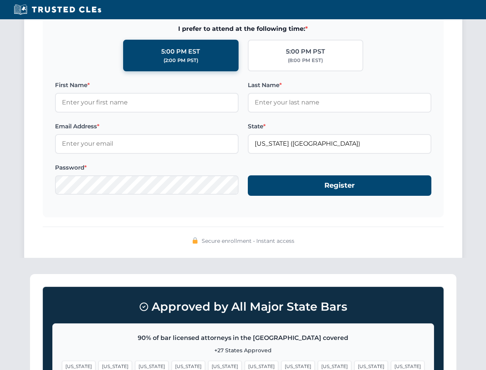 Image resolution: width=486 pixels, height=370 pixels. Describe the element at coordinates (306, 52) in the screenshot. I see `div: 5:00 PM PST` at that location.